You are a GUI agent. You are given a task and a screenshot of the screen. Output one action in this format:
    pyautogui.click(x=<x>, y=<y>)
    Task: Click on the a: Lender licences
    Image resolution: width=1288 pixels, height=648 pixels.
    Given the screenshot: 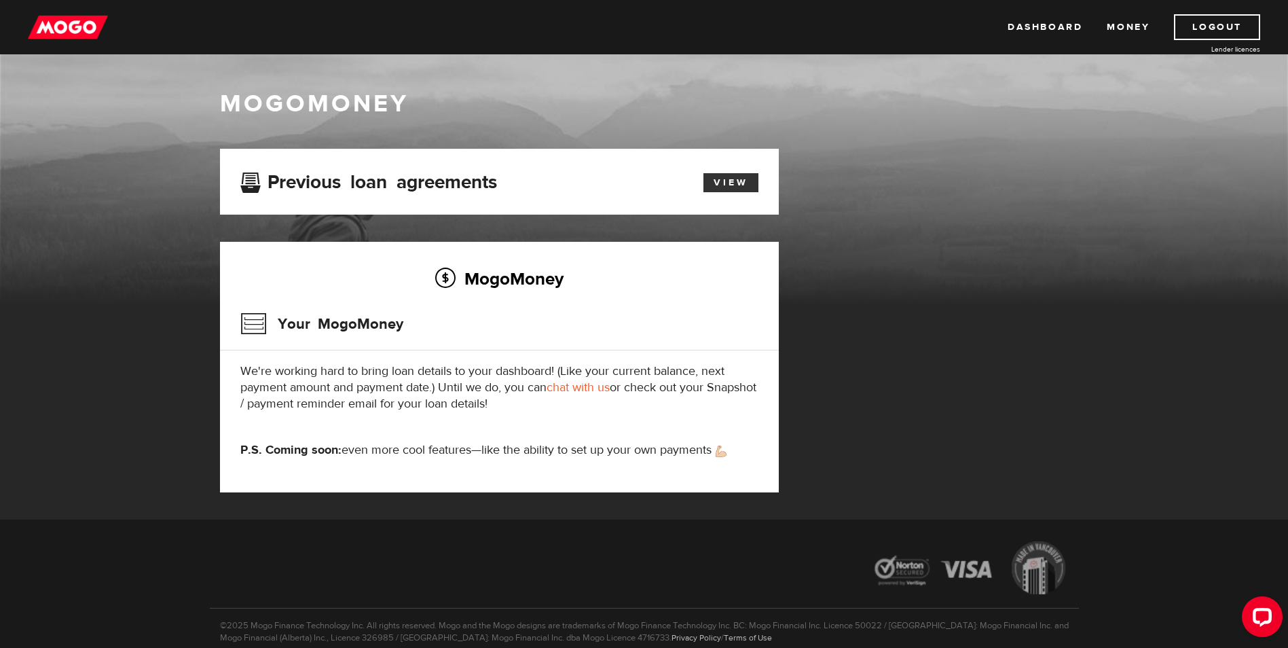 What is the action you would take?
    pyautogui.click(x=1209, y=49)
    